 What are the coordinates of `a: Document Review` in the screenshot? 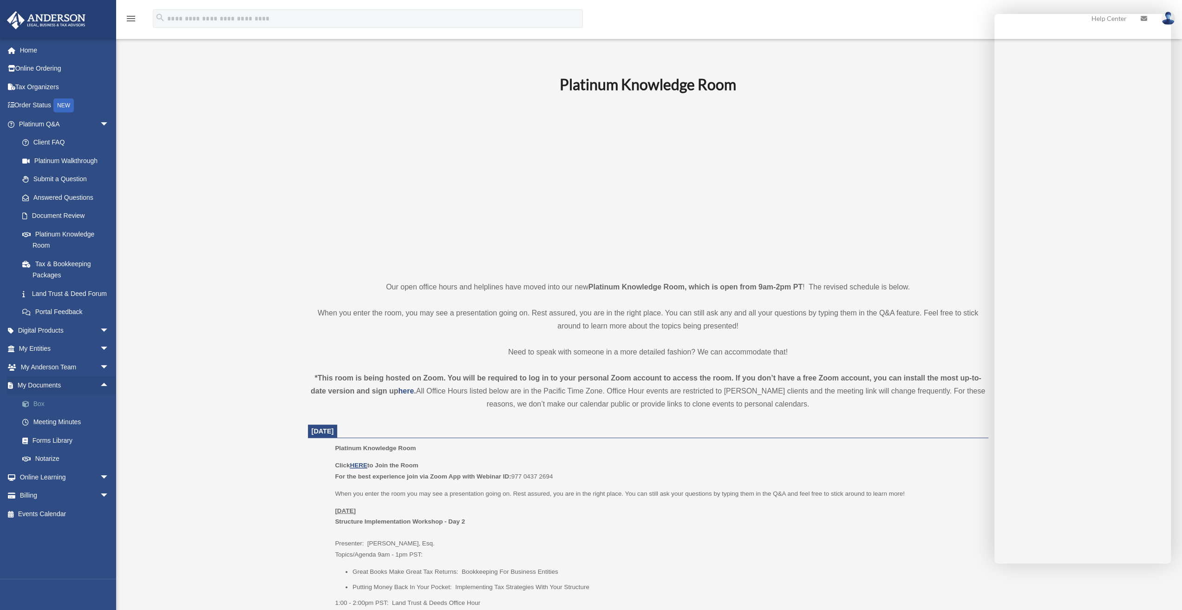 It's located at (68, 216).